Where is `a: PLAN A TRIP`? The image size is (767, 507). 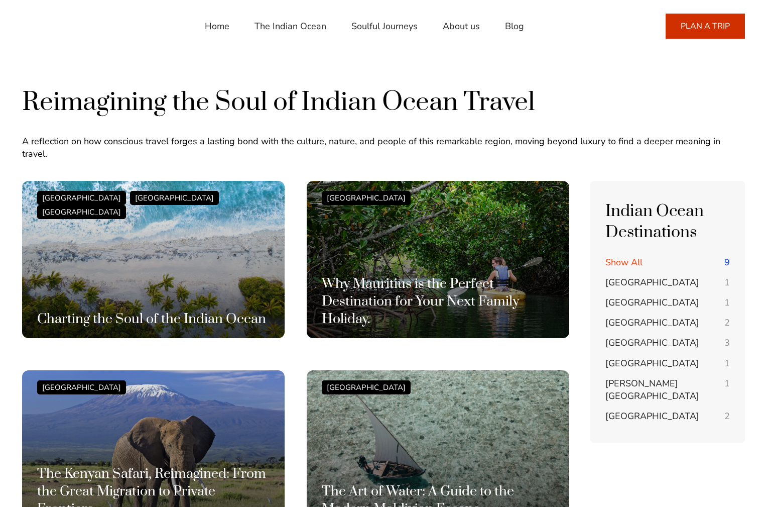
a: PLAN A TRIP is located at coordinates (706, 26).